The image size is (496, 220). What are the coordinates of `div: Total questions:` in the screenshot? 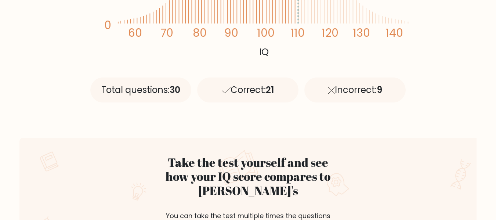 It's located at (141, 90).